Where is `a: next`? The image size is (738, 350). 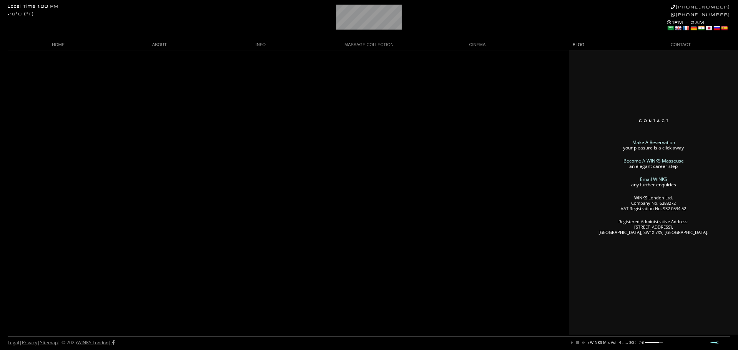 a: next is located at coordinates (582, 343).